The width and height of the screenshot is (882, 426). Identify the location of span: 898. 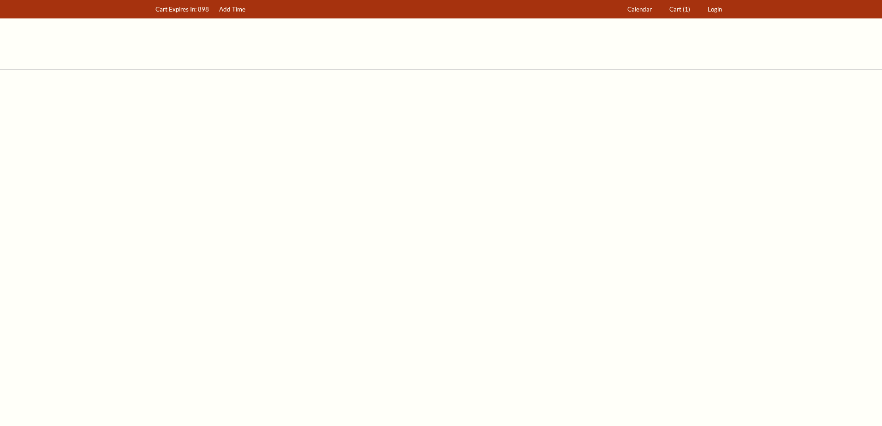
(203, 9).